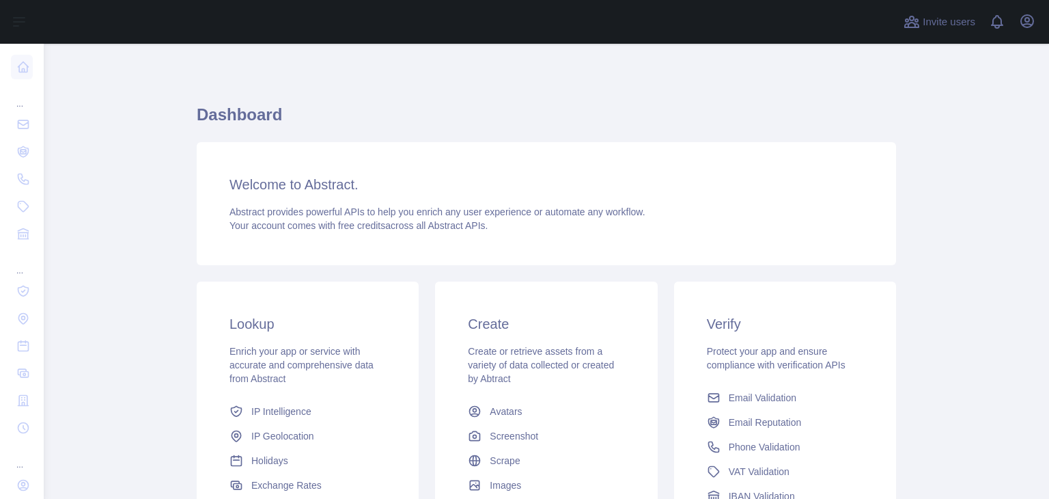  What do you see at coordinates (546, 411) in the screenshot?
I see `a: Avatars` at bounding box center [546, 411].